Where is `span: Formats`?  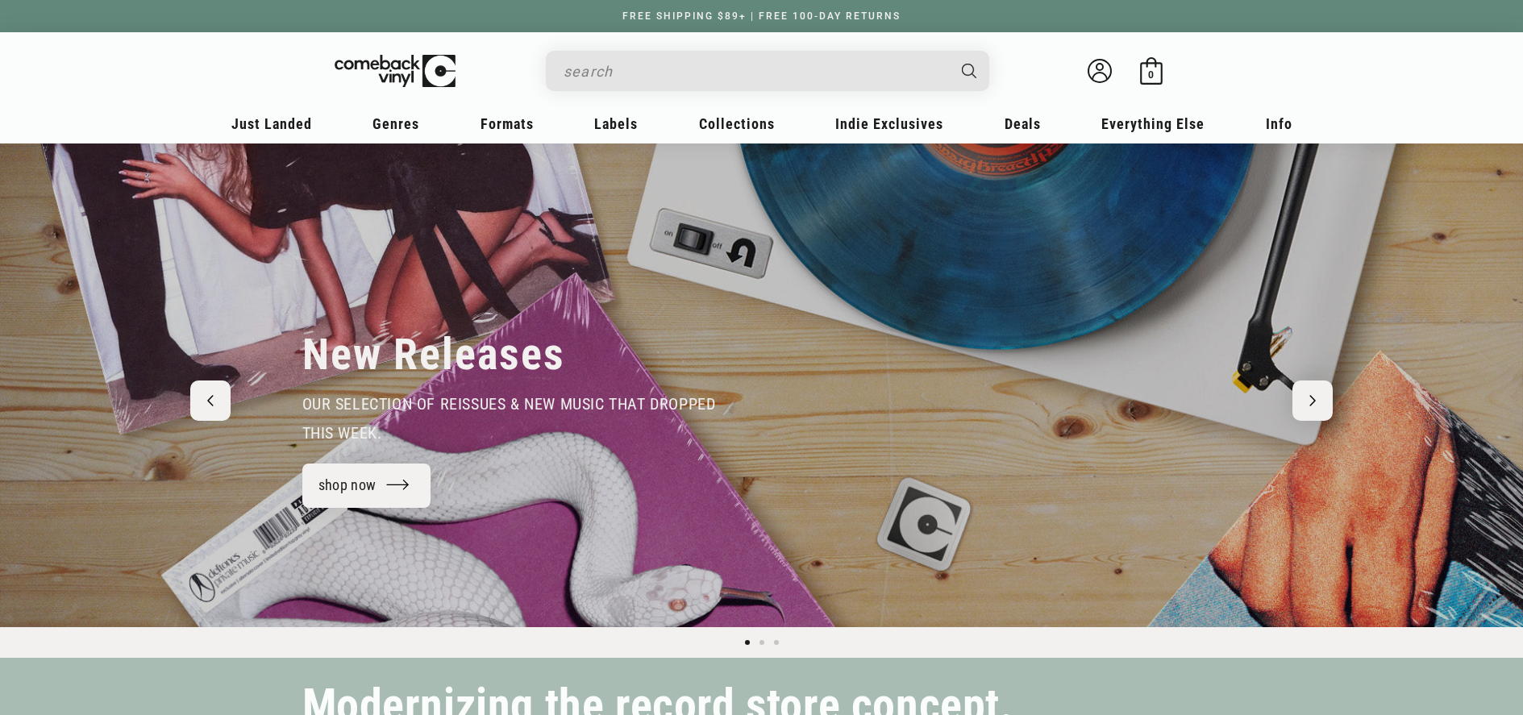
span: Formats is located at coordinates (507, 123).